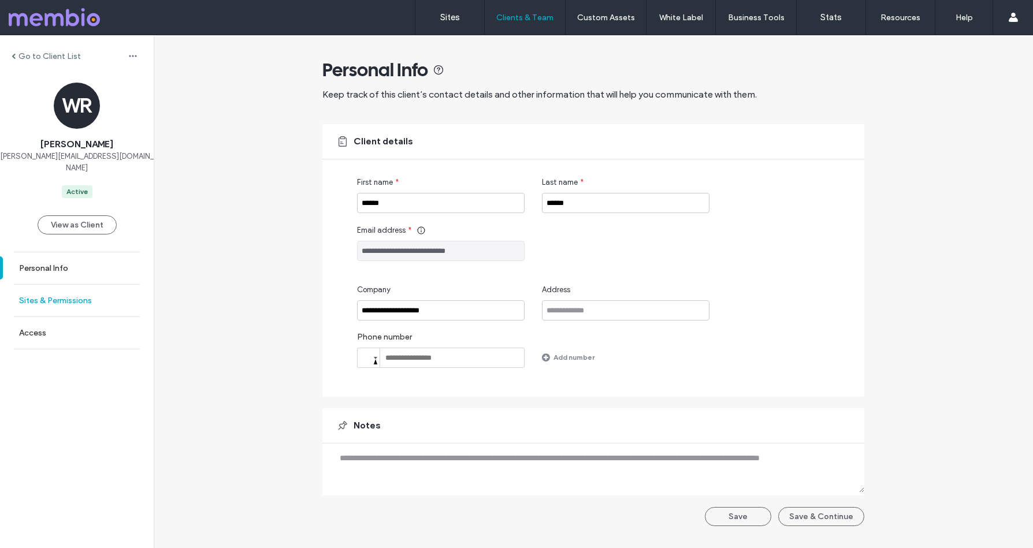 This screenshot has height=548, width=1033. What do you see at coordinates (738, 517) in the screenshot?
I see `button: Save` at bounding box center [738, 517].